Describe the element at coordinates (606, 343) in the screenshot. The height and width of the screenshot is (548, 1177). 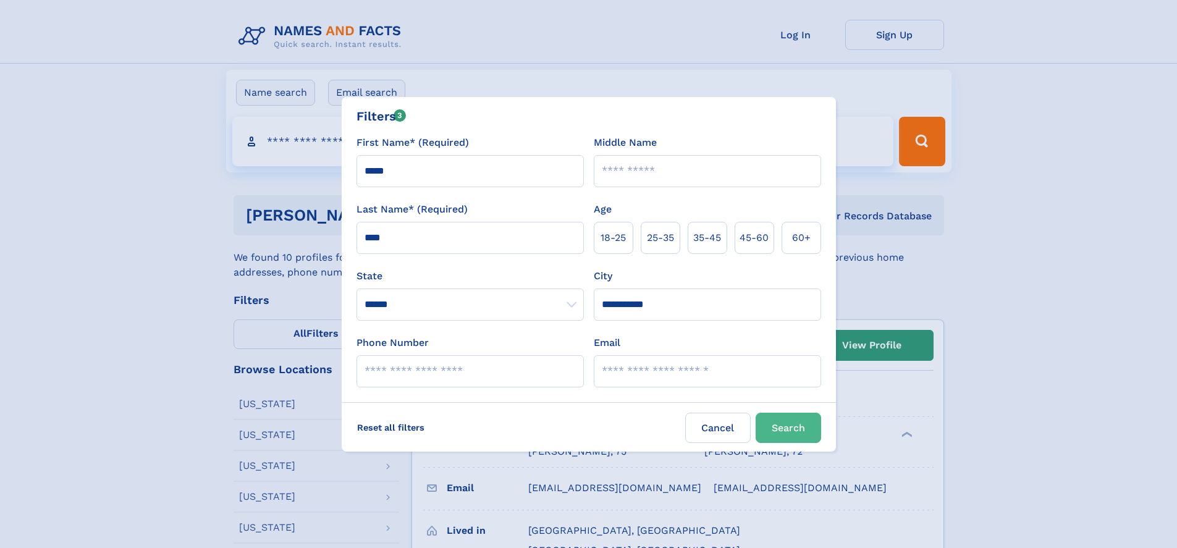
I see `label: Email` at that location.